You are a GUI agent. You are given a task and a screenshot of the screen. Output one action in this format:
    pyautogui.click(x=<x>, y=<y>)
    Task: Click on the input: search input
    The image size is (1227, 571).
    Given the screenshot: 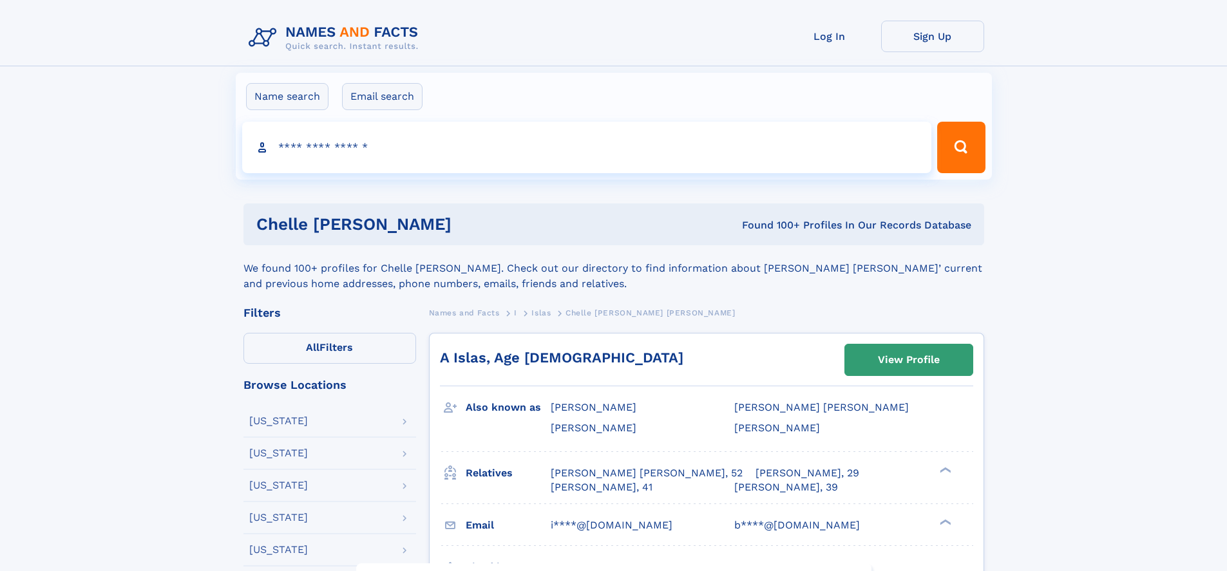 What is the action you would take?
    pyautogui.click(x=587, y=147)
    